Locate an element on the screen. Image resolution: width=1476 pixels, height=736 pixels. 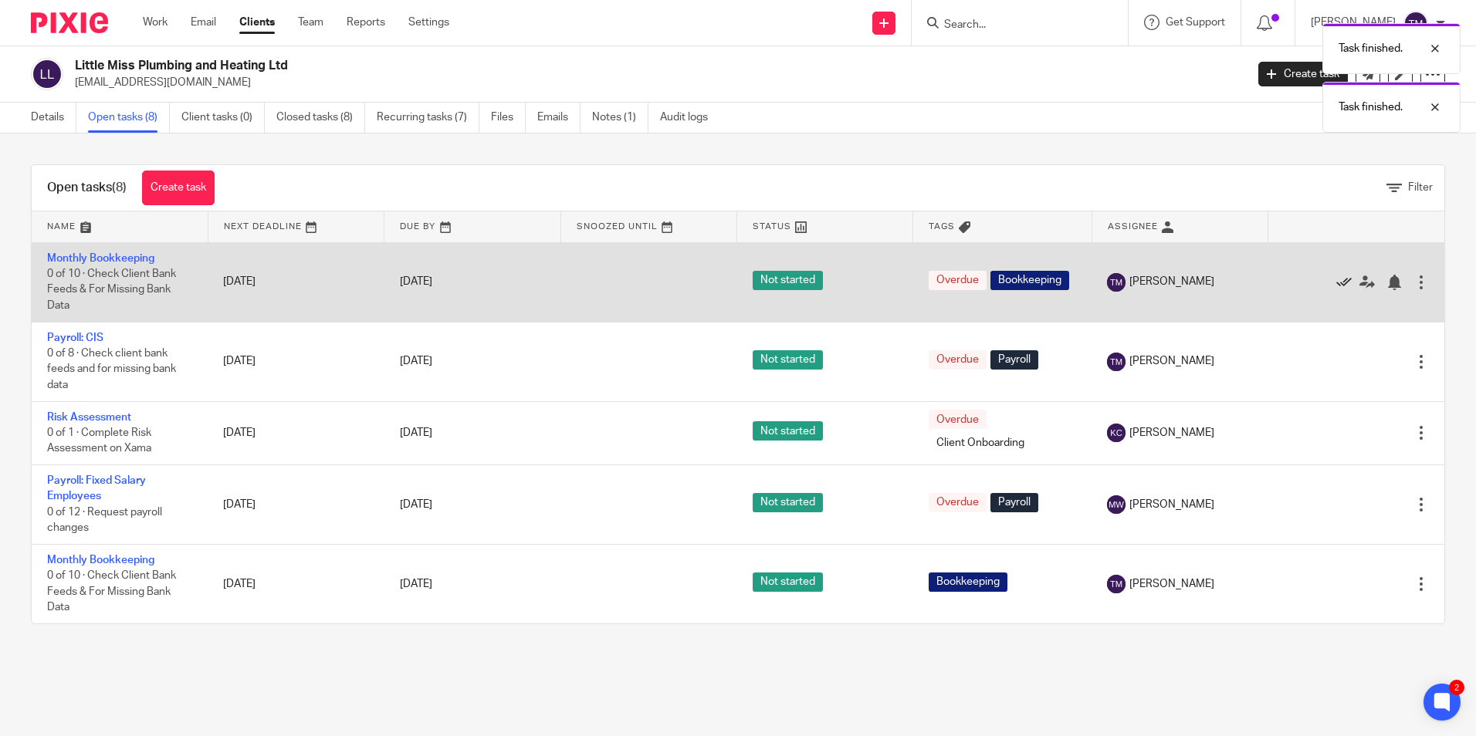
a: Notes (1) is located at coordinates (620, 117).